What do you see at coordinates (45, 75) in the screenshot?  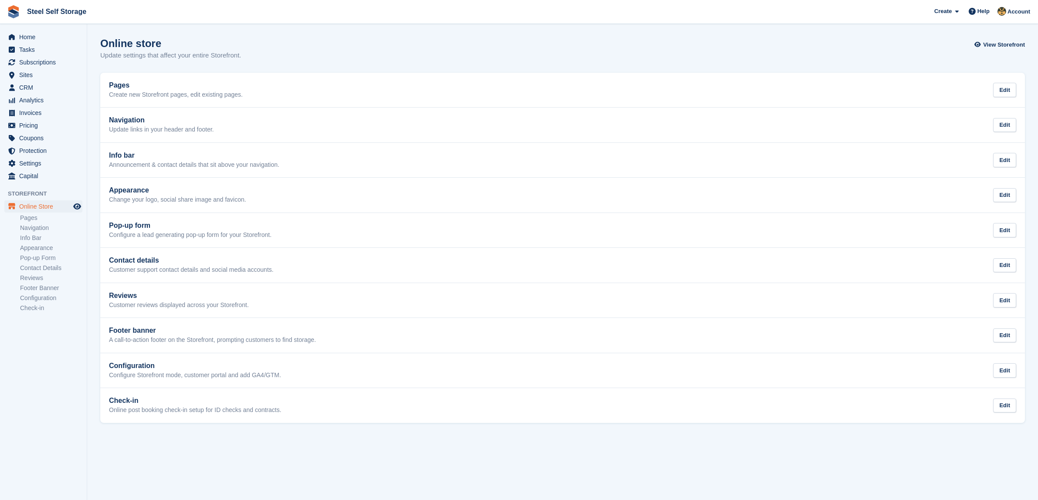 I see `span: Sites` at bounding box center [45, 75].